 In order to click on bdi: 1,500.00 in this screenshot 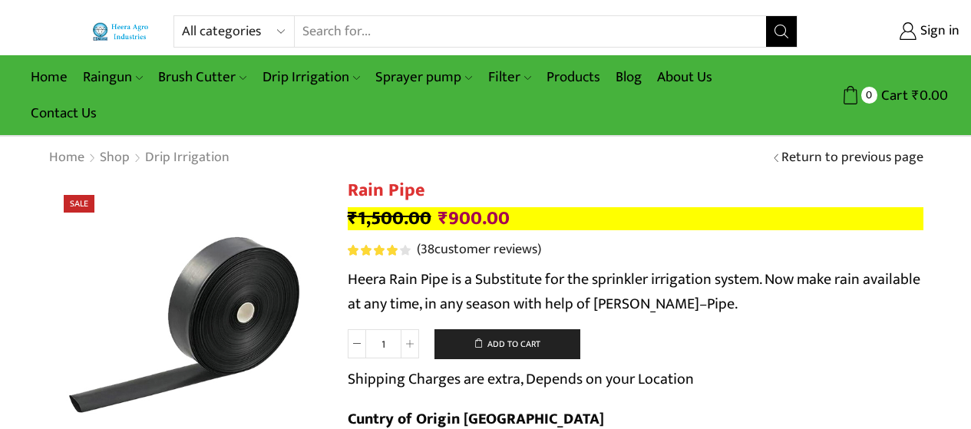, I will do `click(389, 218)`.